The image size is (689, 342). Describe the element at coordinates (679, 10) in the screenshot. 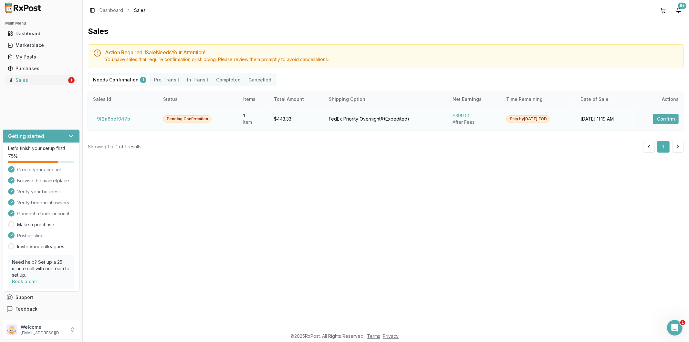

I see `button: 9+` at that location.